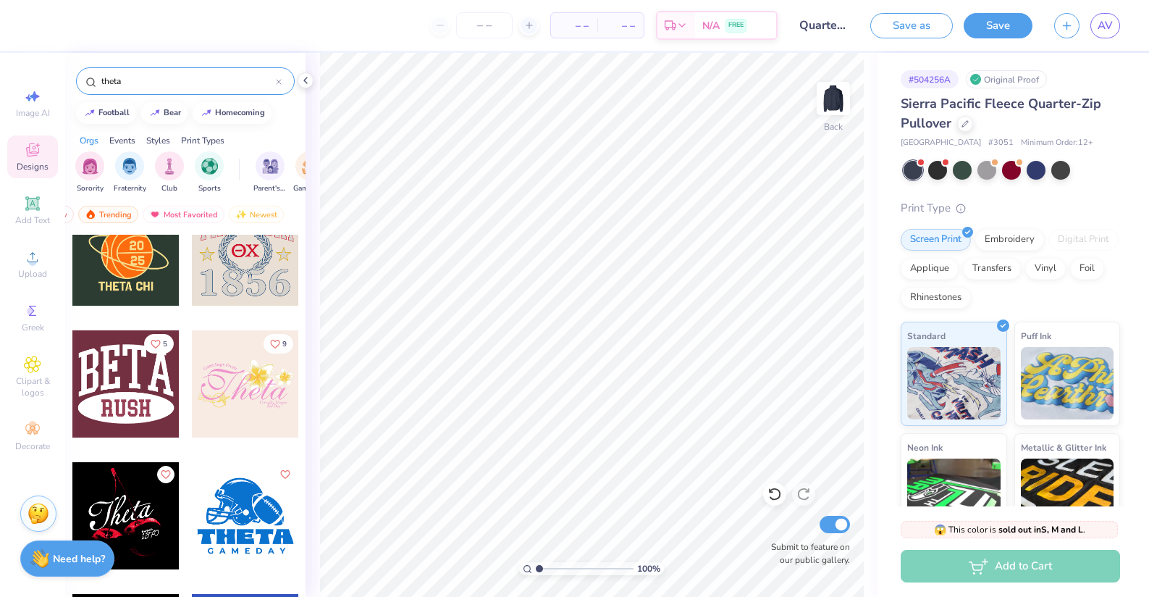  Describe the element at coordinates (1001, 113) in the screenshot. I see `span: Sierra Pacific Fleece Quarter-Zip Pullover` at that location.